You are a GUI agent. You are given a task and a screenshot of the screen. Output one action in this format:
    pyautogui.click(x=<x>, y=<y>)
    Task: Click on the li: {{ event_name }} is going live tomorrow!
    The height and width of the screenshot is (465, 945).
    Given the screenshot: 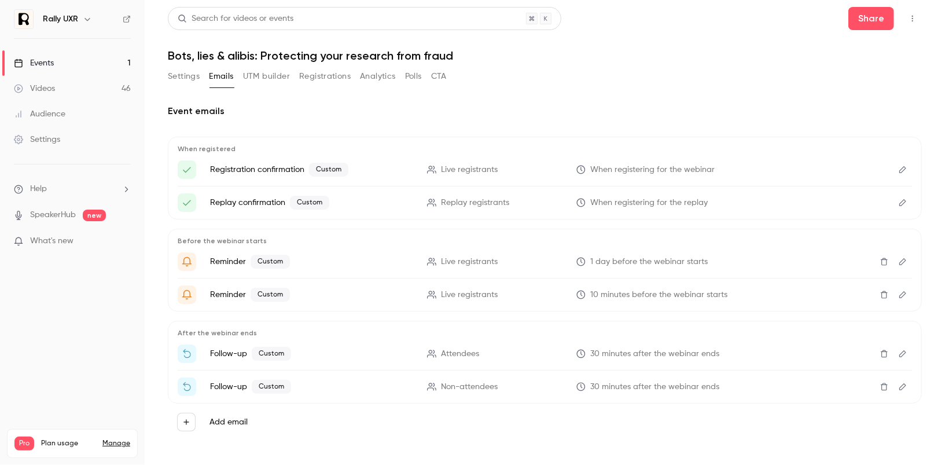 What is the action you would take?
    pyautogui.click(x=545, y=262)
    